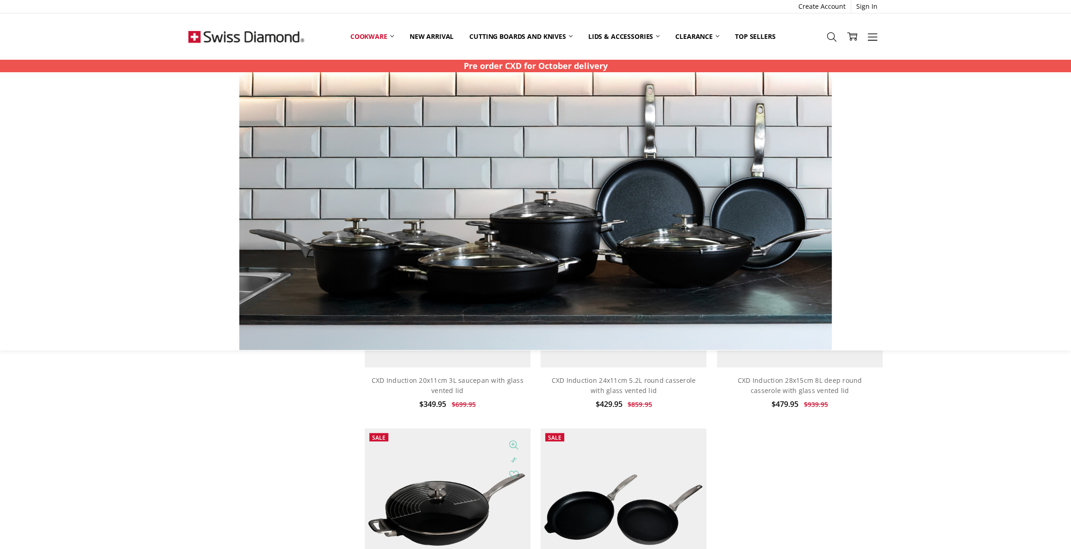  Describe the element at coordinates (785, 403) in the screenshot. I see `span: $479.95` at that location.